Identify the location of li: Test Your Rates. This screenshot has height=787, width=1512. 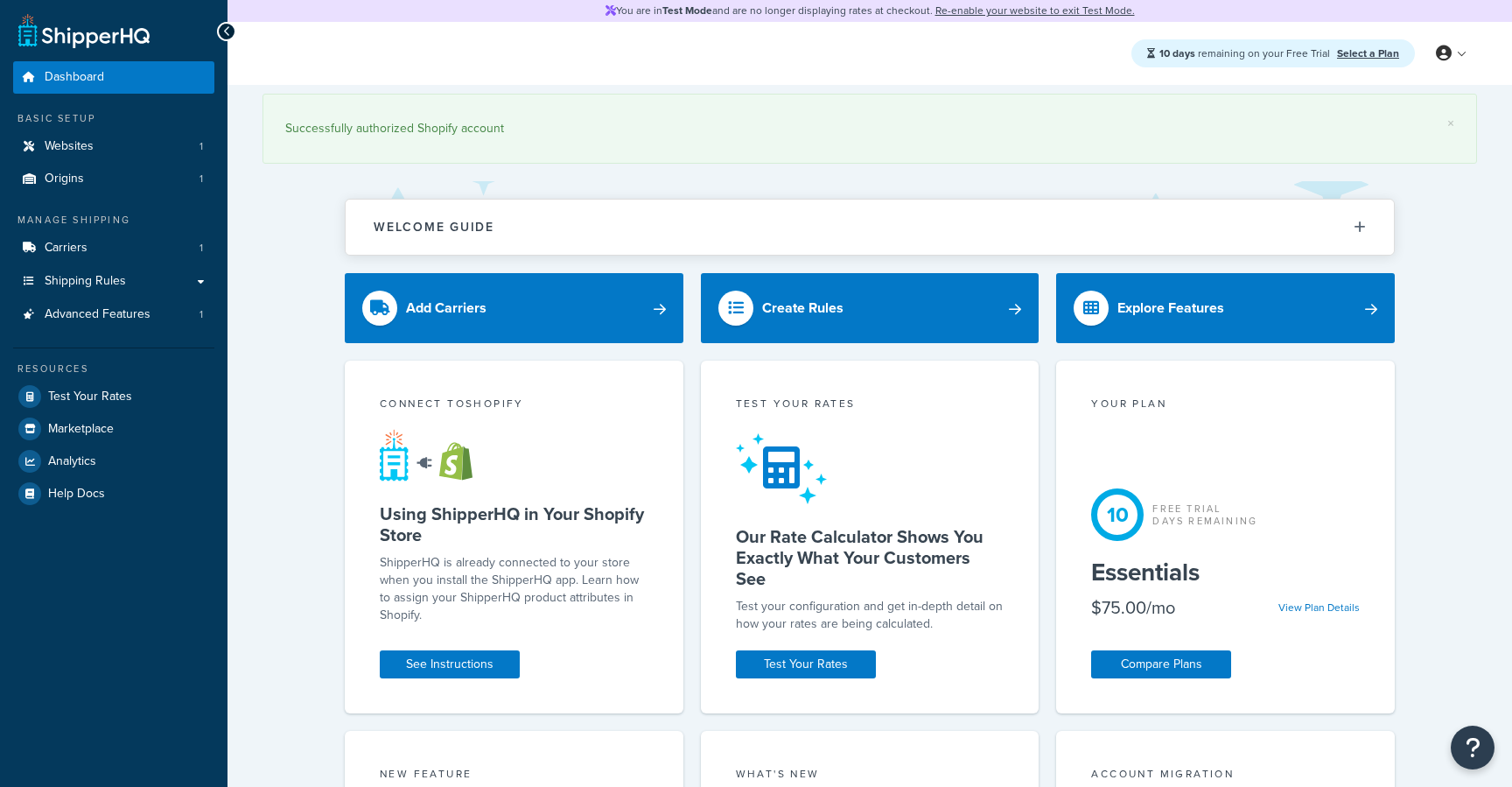
(114, 397).